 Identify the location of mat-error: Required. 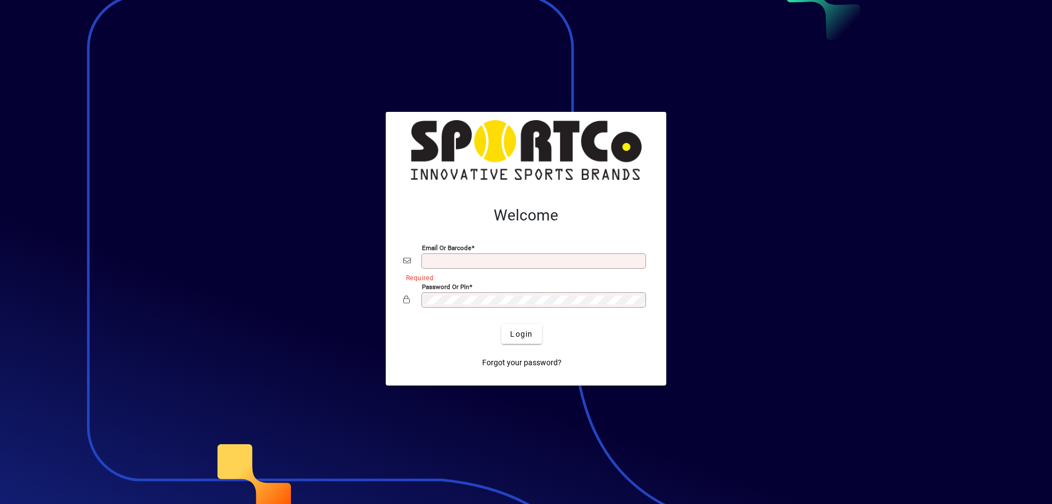
(523, 277).